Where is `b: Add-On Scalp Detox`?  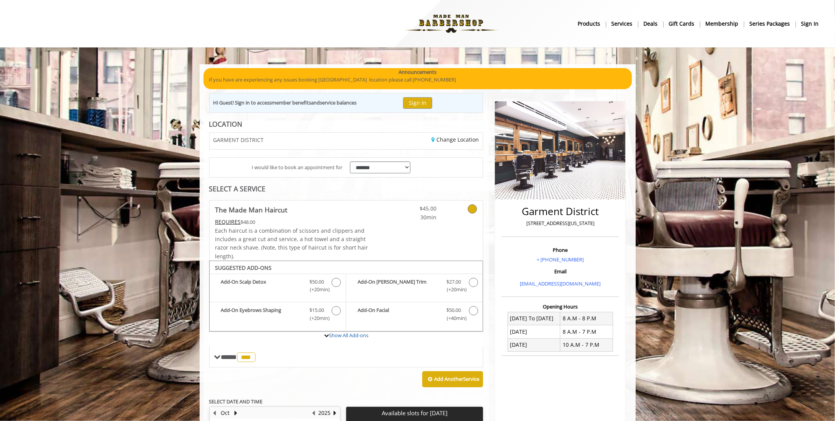
b: Add-On Scalp Detox is located at coordinates (261, 286).